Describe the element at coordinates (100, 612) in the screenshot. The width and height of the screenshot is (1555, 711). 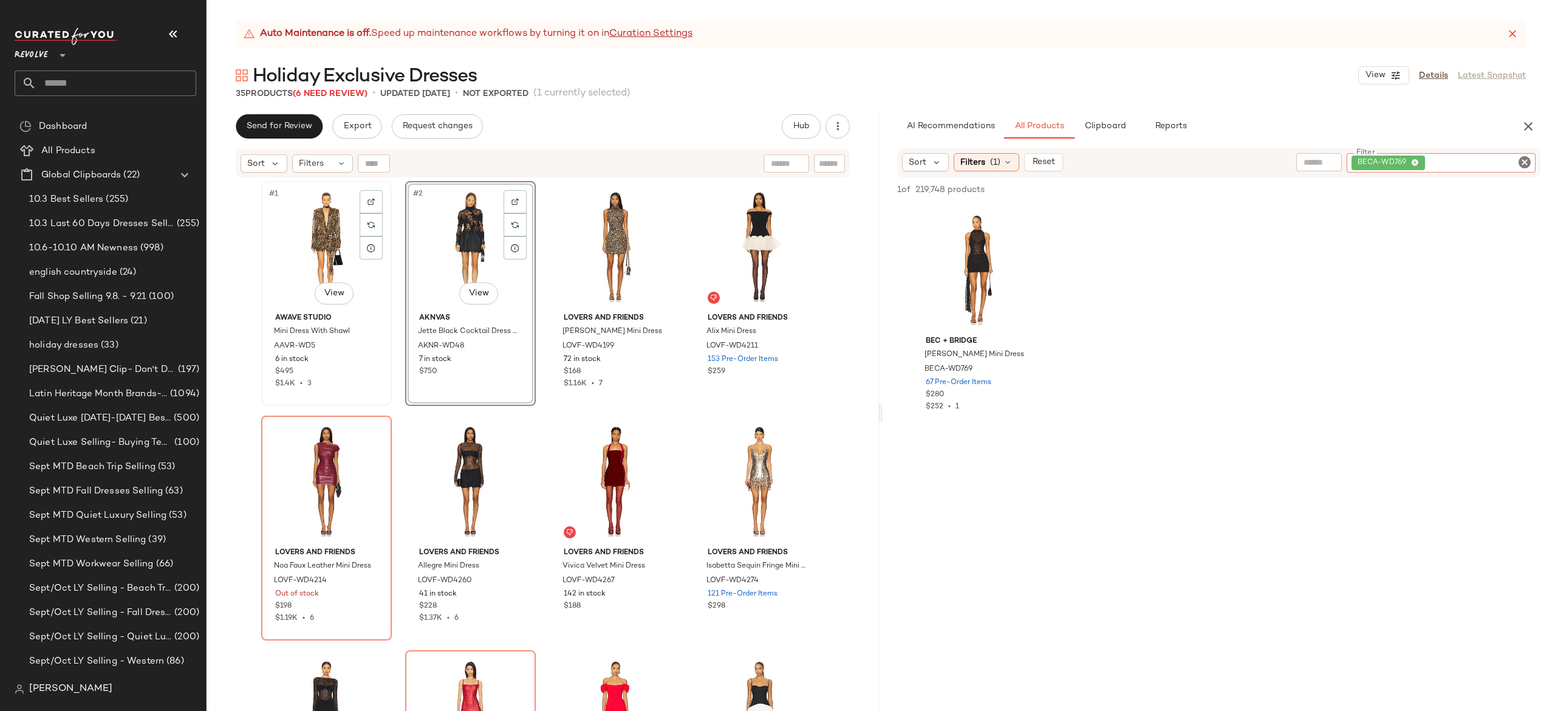
I see `span: Sept/Oct LY Selling - Fall Dresses` at that location.